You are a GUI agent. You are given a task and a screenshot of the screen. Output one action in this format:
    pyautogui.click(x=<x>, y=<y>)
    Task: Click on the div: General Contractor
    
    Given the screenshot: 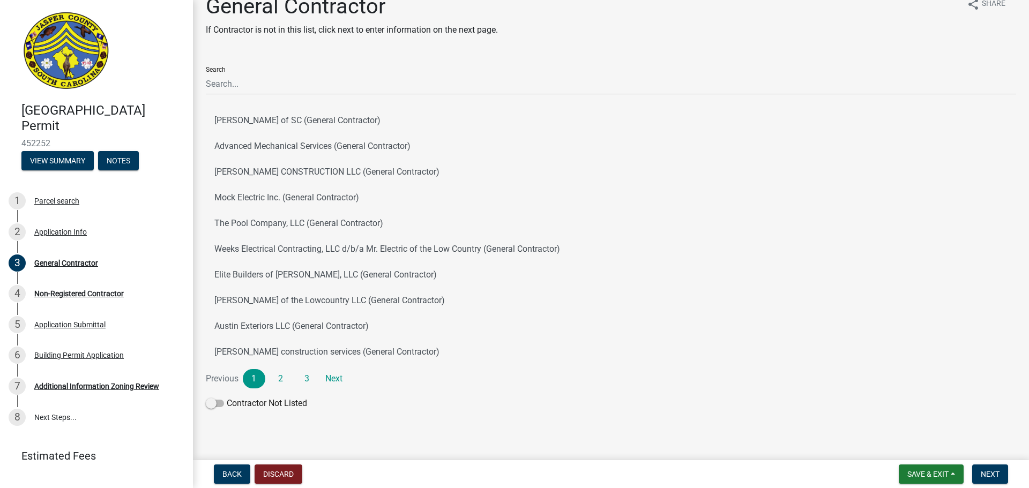 What is the action you would take?
    pyautogui.click(x=66, y=263)
    